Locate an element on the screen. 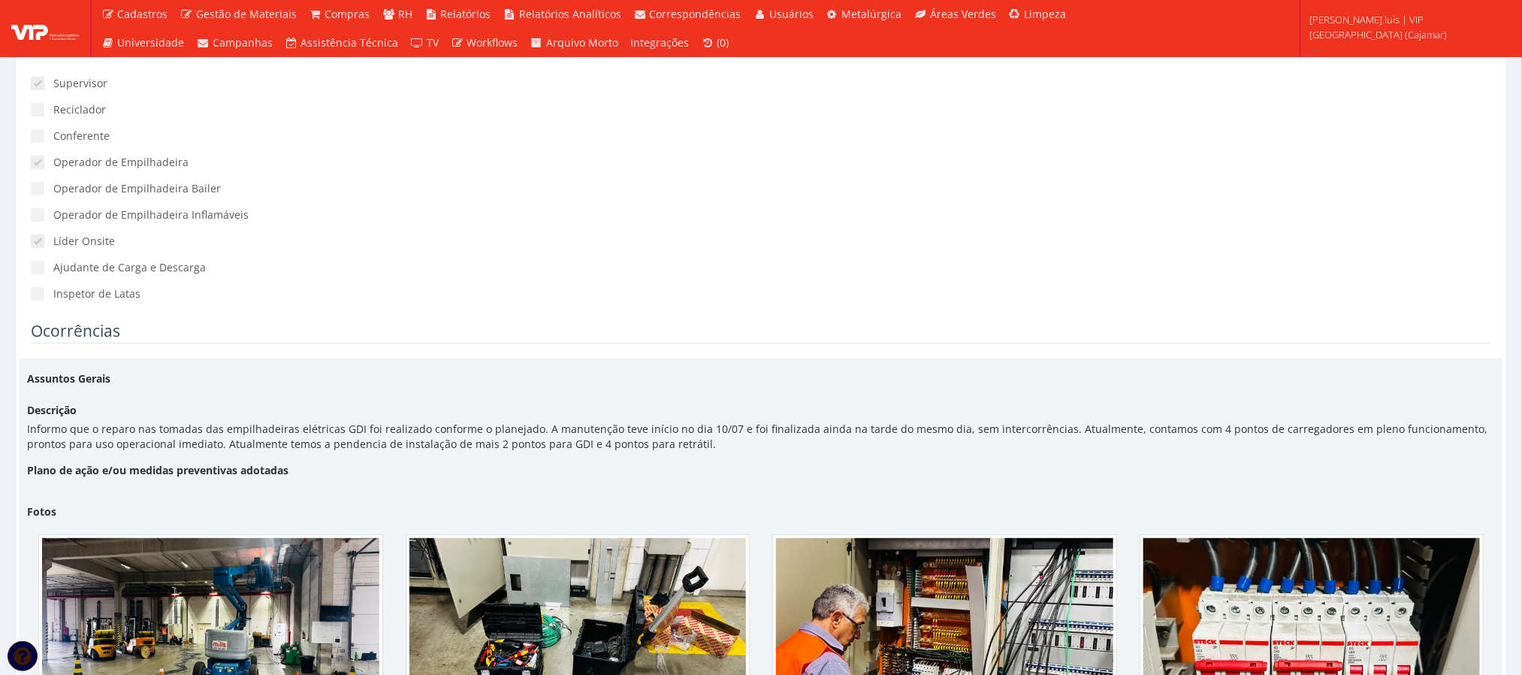  span: Universidade is located at coordinates (151, 42).